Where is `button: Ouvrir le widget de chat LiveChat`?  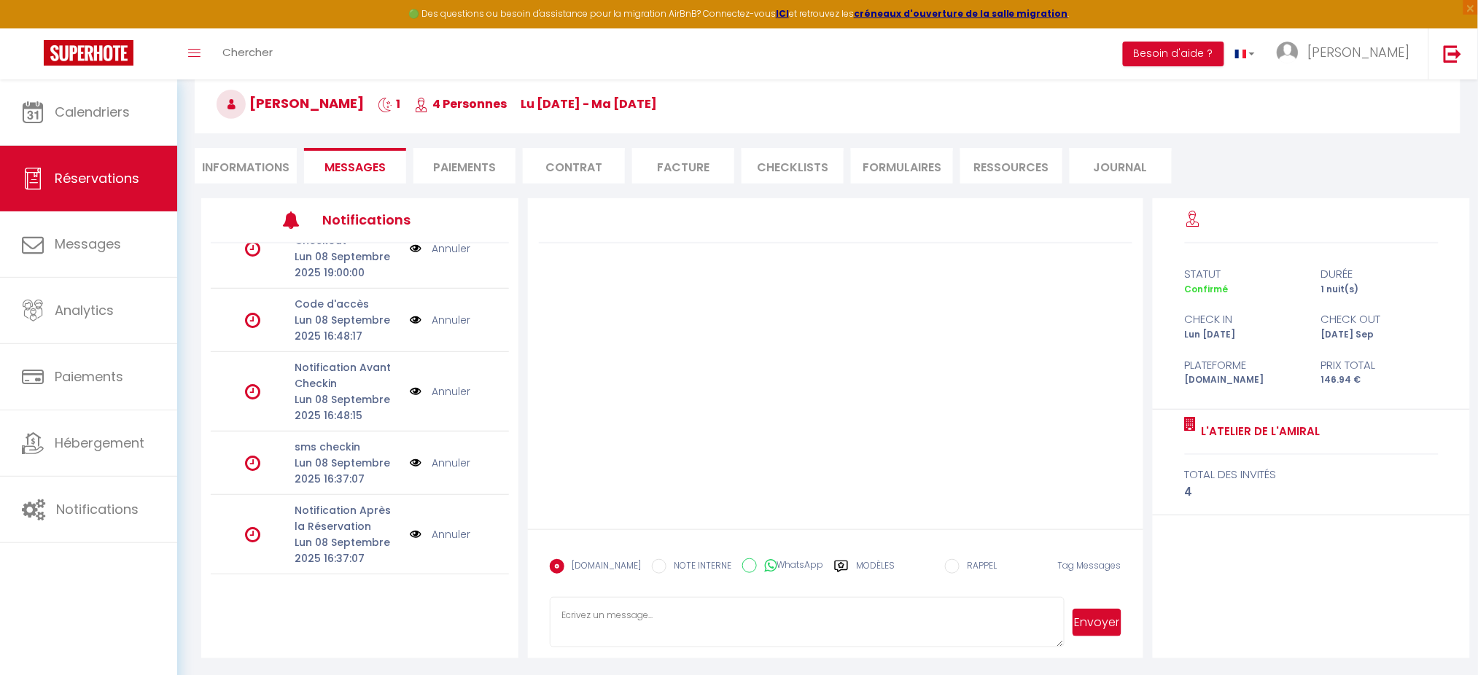 button: Ouvrir le widget de chat LiveChat is located at coordinates (34, 28).